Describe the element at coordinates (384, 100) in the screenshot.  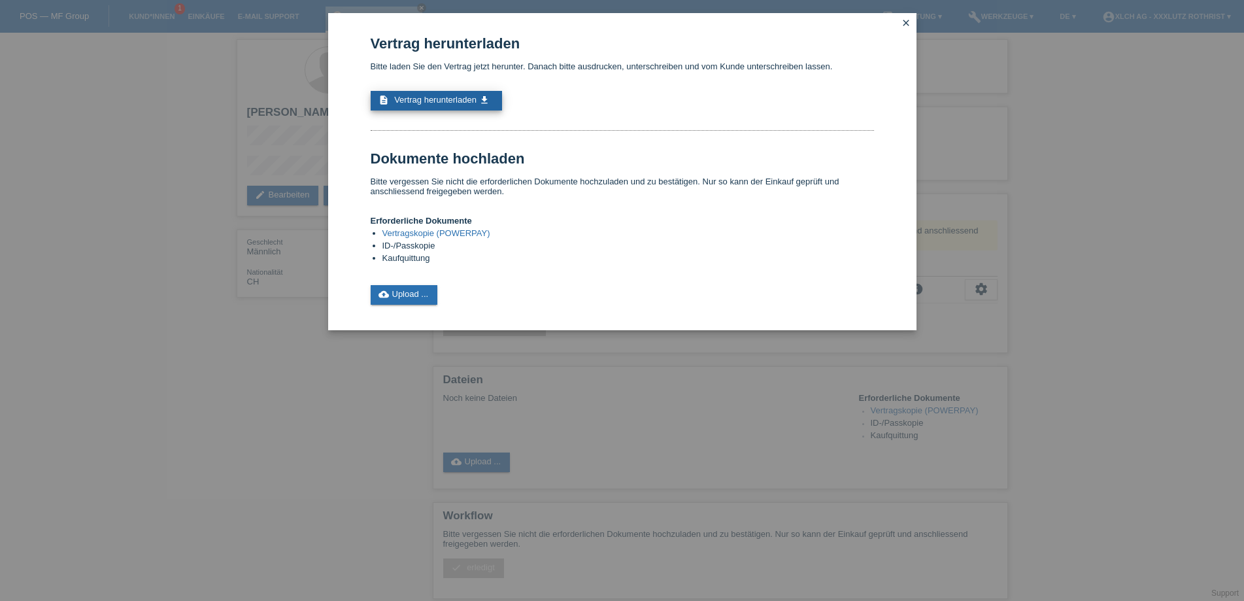
I see `i: description` at that location.